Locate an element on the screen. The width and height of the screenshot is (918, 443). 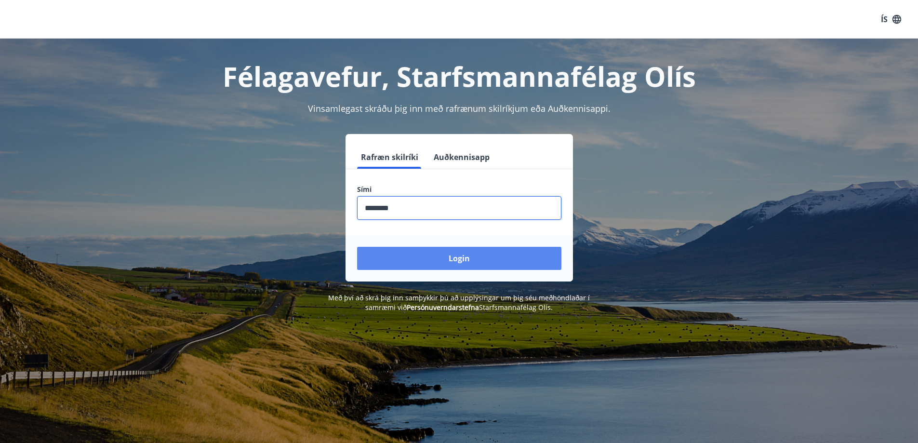
button: Login is located at coordinates (459, 258).